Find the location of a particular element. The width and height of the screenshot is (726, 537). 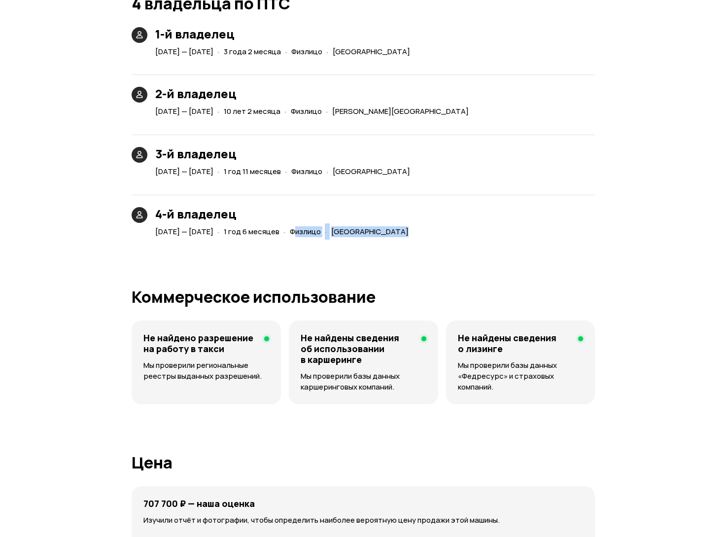

span: 3 года 2 месяца is located at coordinates (252, 51).